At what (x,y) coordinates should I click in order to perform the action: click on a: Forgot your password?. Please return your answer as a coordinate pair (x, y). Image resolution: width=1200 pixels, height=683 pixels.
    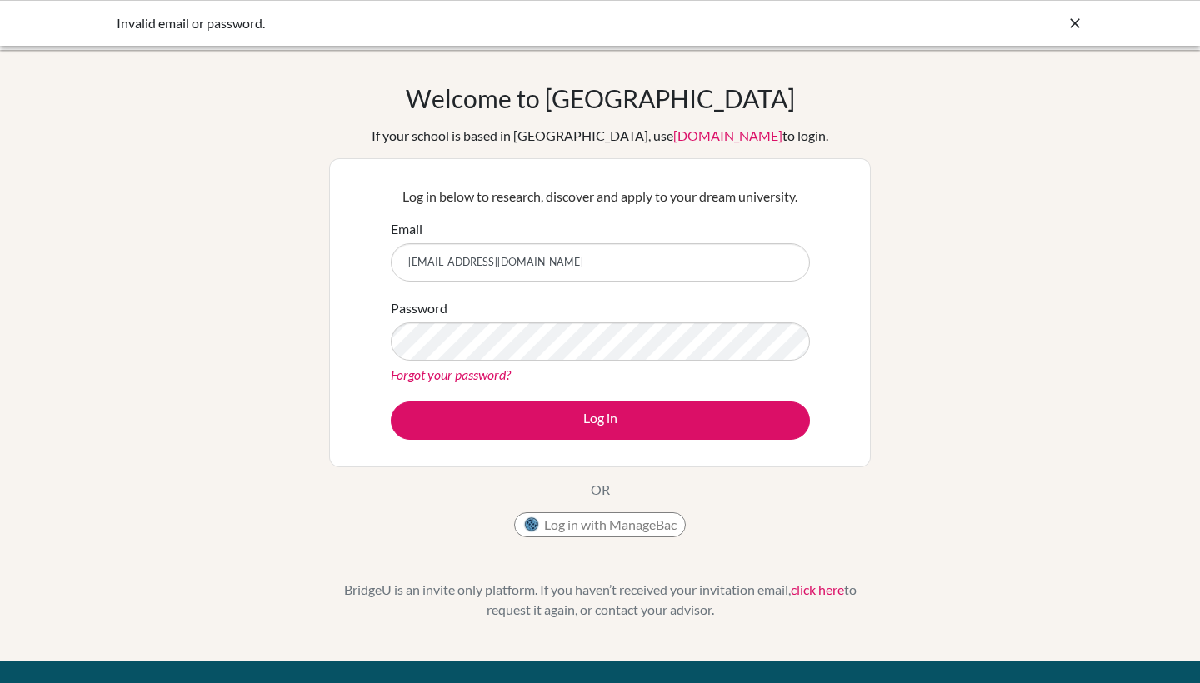
    Looking at the image, I should click on (451, 374).